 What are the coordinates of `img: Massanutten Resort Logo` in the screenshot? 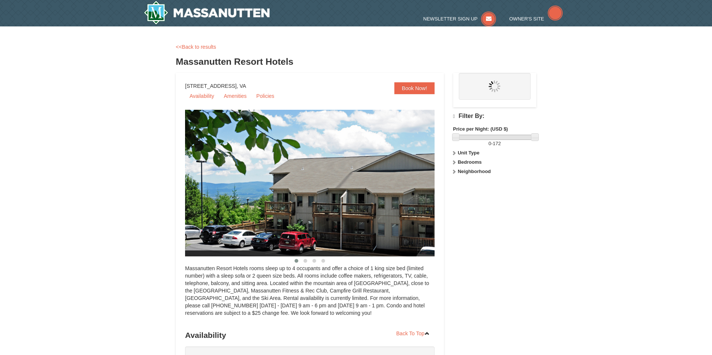 It's located at (207, 13).